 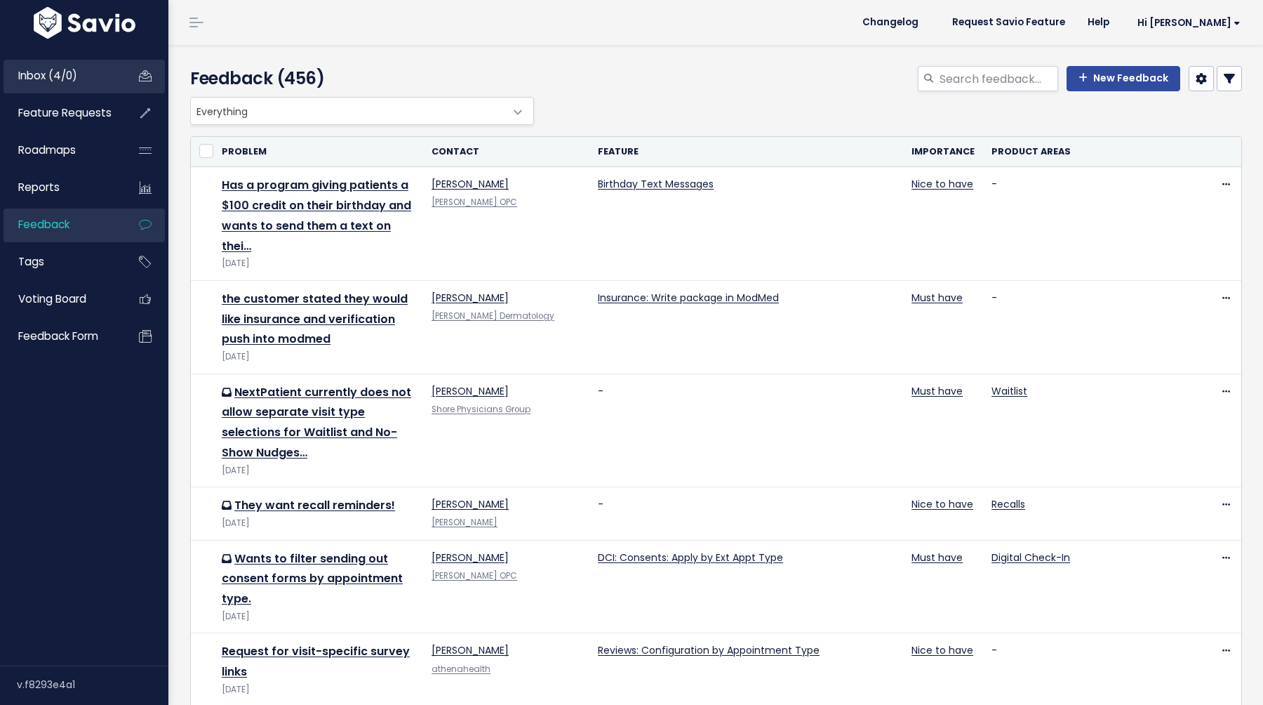 What do you see at coordinates (60, 262) in the screenshot?
I see `a: Tags` at bounding box center [60, 262].